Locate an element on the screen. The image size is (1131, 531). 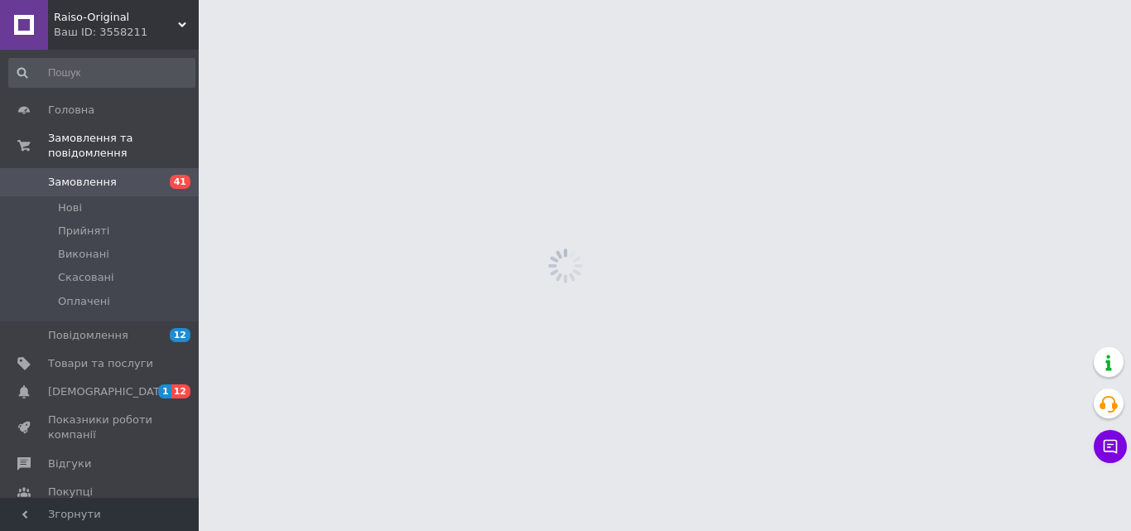
span: Головна is located at coordinates (71, 110).